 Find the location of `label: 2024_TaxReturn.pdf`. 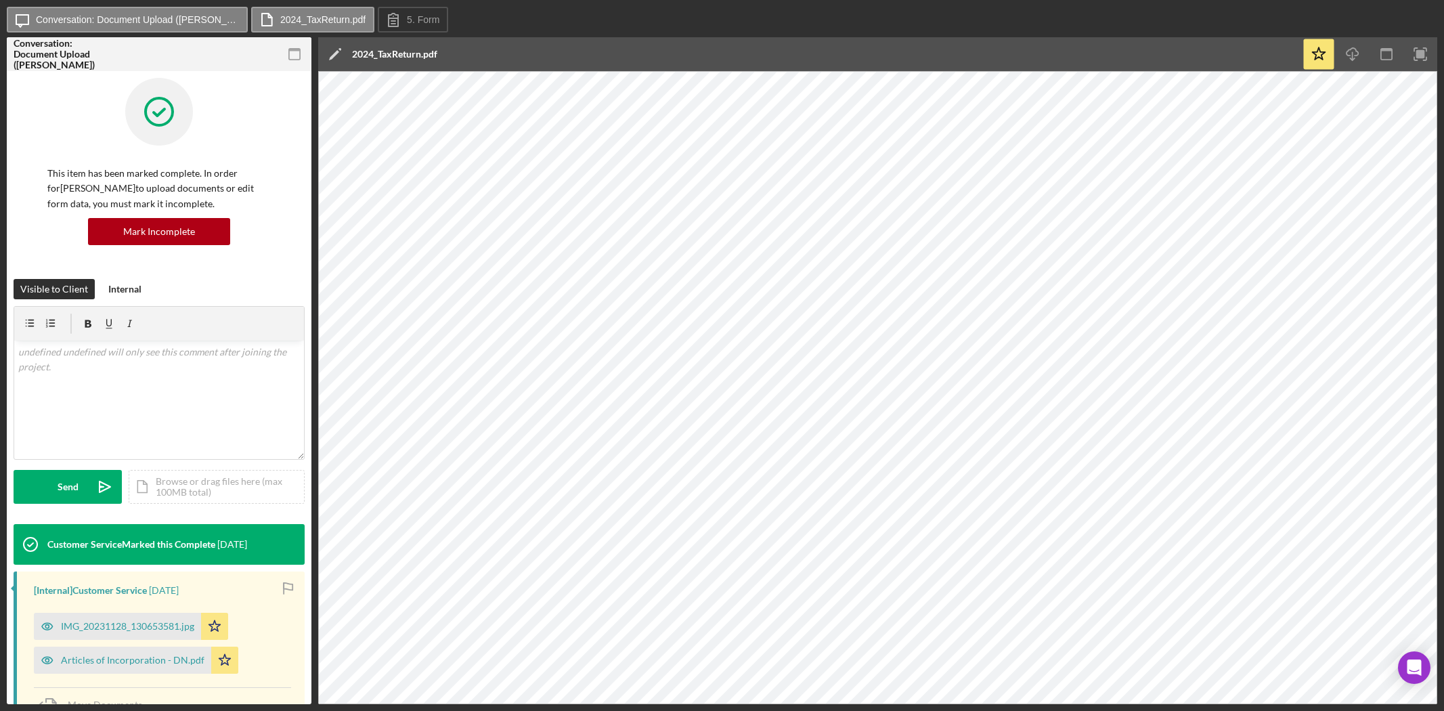

label: 2024_TaxReturn.pdf is located at coordinates (323, 20).